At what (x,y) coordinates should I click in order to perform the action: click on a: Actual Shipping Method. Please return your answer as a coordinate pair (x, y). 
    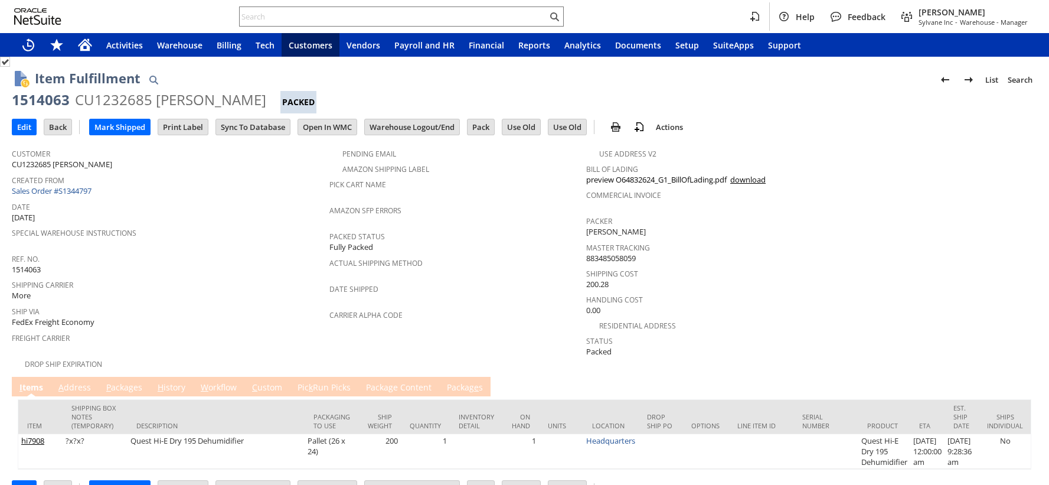
    Looking at the image, I should click on (376, 263).